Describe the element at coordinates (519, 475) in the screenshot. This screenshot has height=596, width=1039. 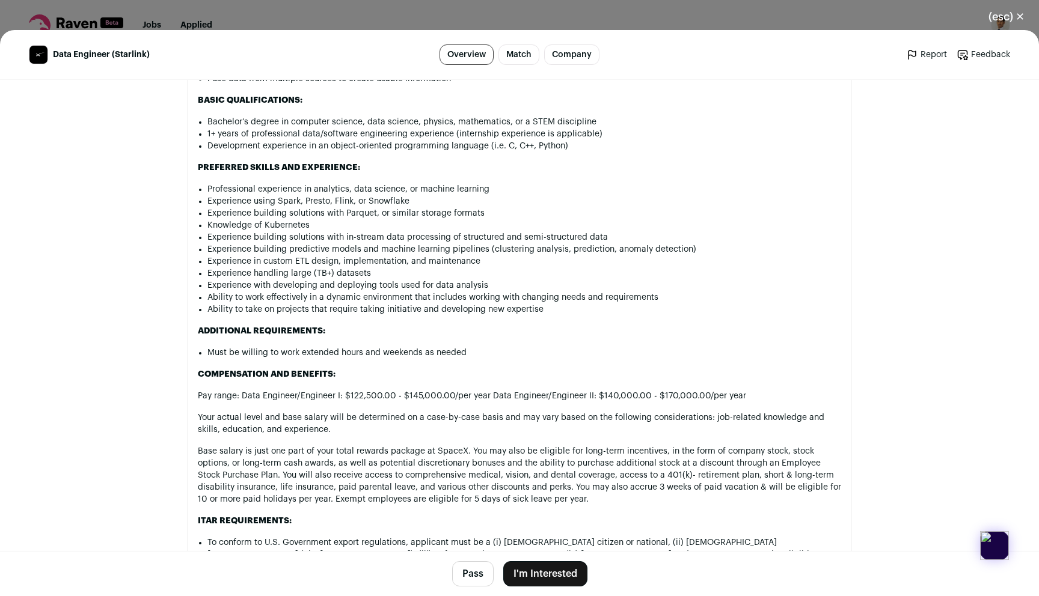
I see `p: Base salary is just one part of your total rewards package at SpaceX. You may also be eligible fo...` at that location.